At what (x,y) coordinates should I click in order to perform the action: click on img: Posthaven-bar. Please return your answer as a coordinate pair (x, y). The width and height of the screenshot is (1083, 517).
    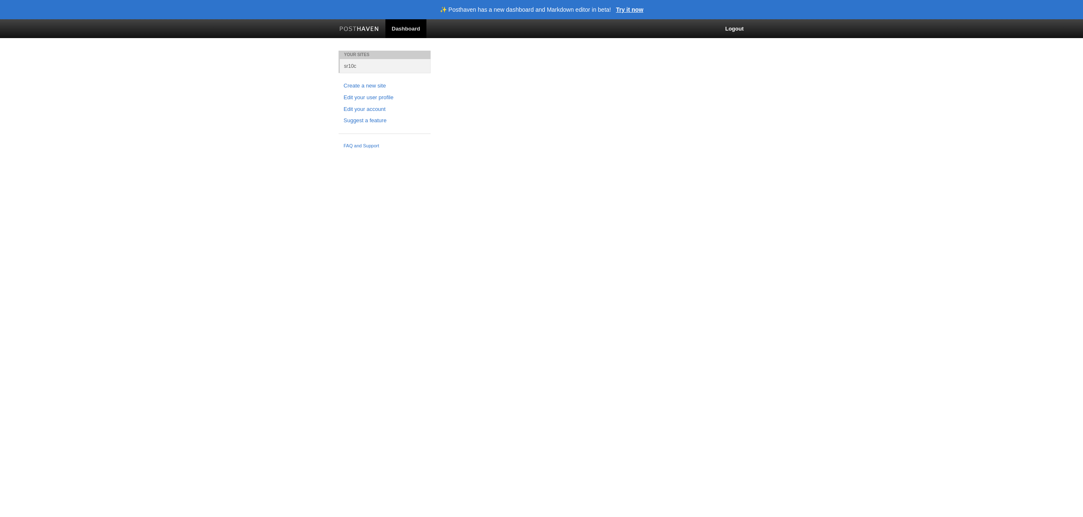
    Looking at the image, I should click on (359, 29).